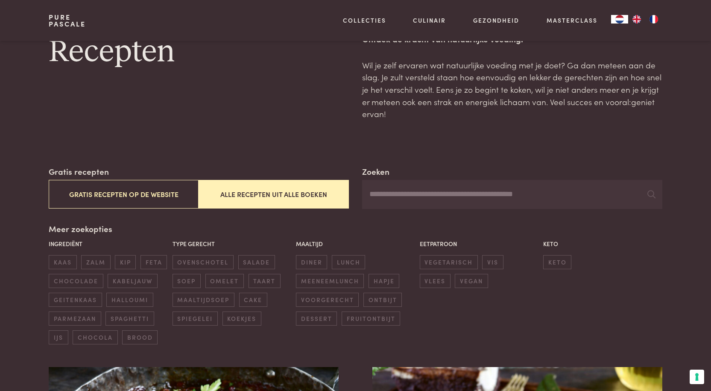 Image resolution: width=711 pixels, height=391 pixels. What do you see at coordinates (132, 281) in the screenshot?
I see `span: kabeljauw` at bounding box center [132, 281].